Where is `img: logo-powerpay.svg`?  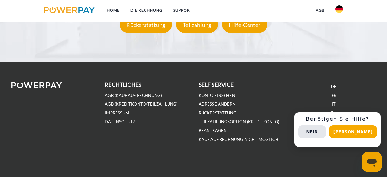
img: logo-powerpay.svg is located at coordinates (69, 10).